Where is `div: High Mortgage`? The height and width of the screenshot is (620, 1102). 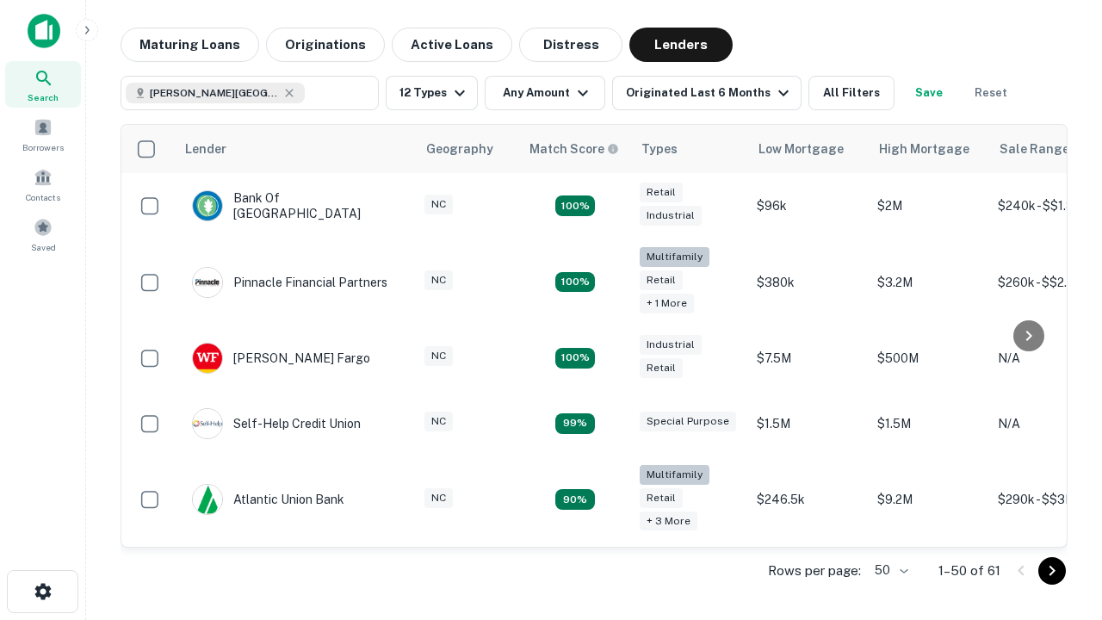 div: High Mortgage is located at coordinates (924, 149).